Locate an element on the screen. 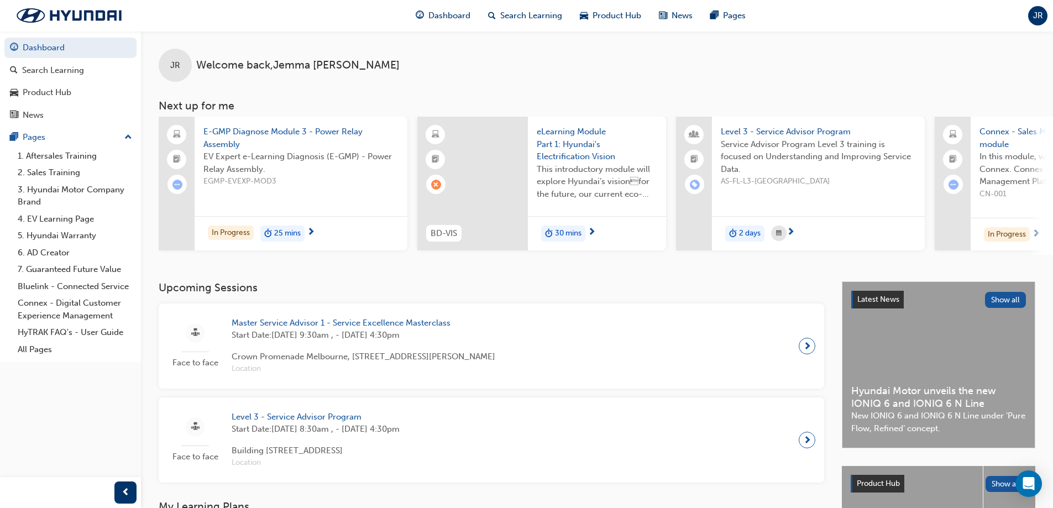 This screenshot has height=508, width=1053. span: This introductory module will explore Hyundai’s visionfor the future, our current eco-friendly v... is located at coordinates (597, 182).